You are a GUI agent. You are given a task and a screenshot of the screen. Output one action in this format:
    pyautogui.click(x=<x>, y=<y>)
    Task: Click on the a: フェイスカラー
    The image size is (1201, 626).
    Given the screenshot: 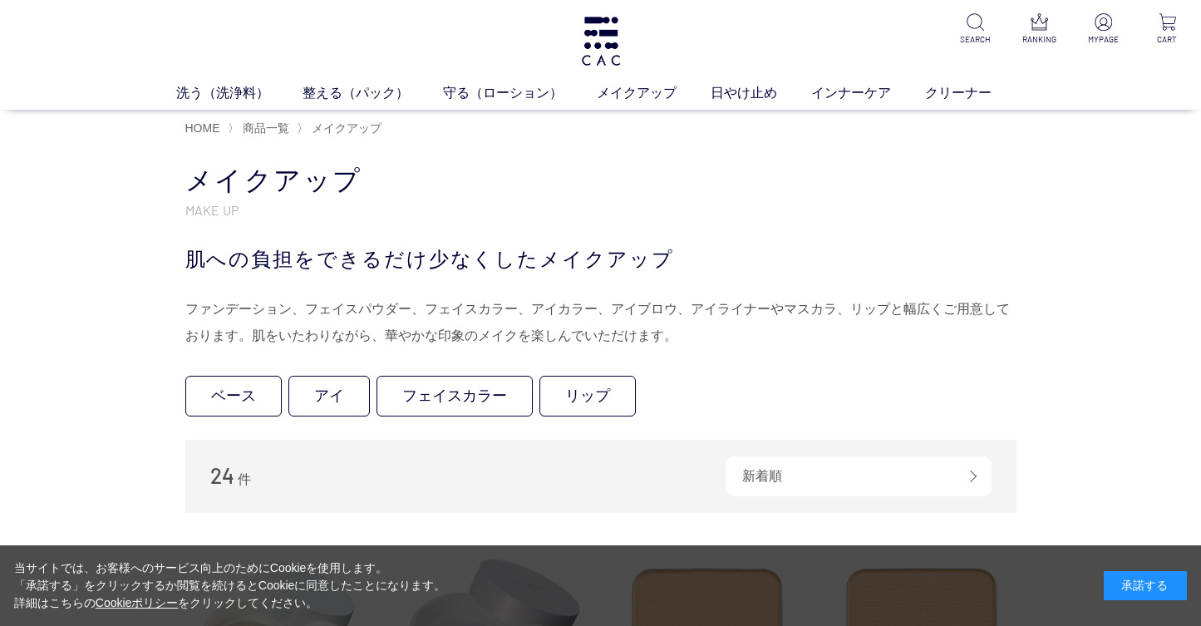 What is the action you would take?
    pyautogui.click(x=454, y=395)
    